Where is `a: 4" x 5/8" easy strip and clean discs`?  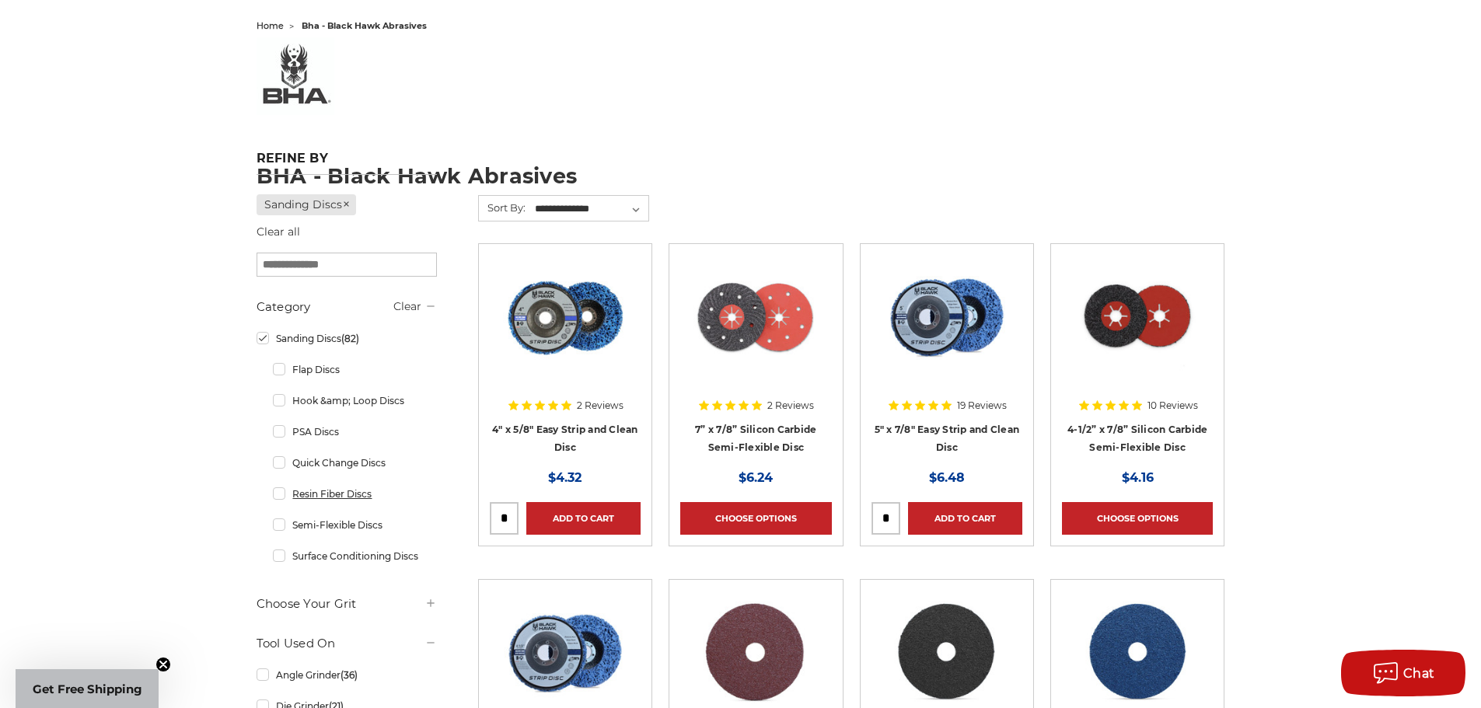
a: 4" x 5/8" easy strip and clean discs is located at coordinates (565, 330).